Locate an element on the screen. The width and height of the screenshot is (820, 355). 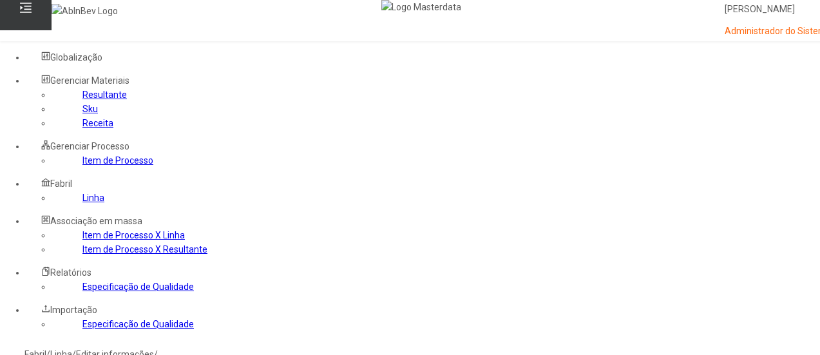
span: Gerenciar Processo is located at coordinates (90, 146).